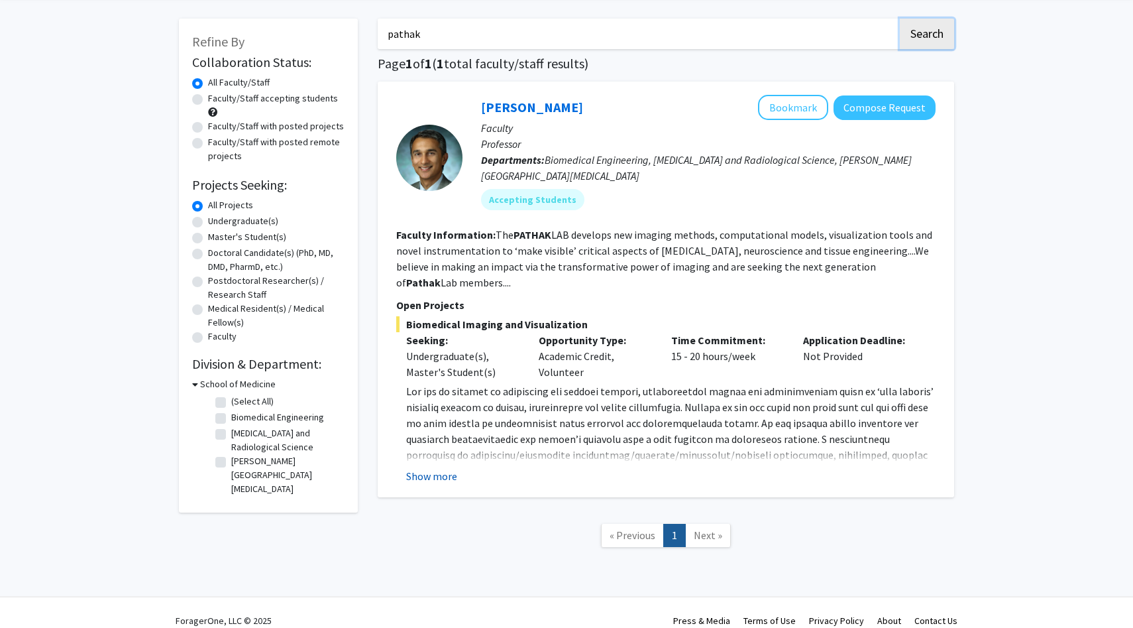 The image size is (1133, 628). What do you see at coordinates (793, 107) in the screenshot?
I see `button: Add Arvind Pathak to Bookmarks` at bounding box center [793, 107].